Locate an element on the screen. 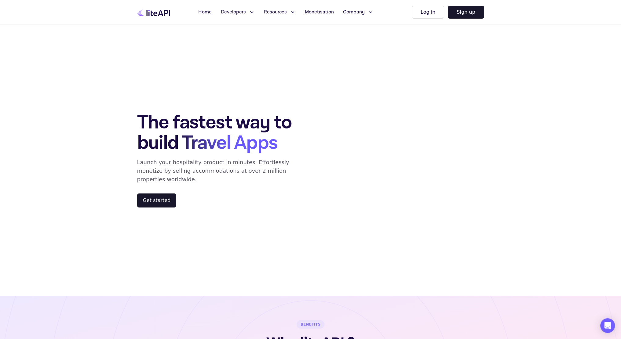 Image resolution: width=621 pixels, height=339 pixels. a: Home is located at coordinates (205, 12).